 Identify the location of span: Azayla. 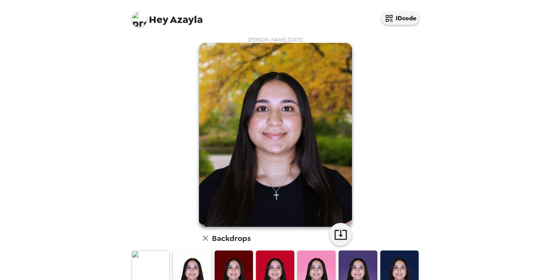
(167, 16).